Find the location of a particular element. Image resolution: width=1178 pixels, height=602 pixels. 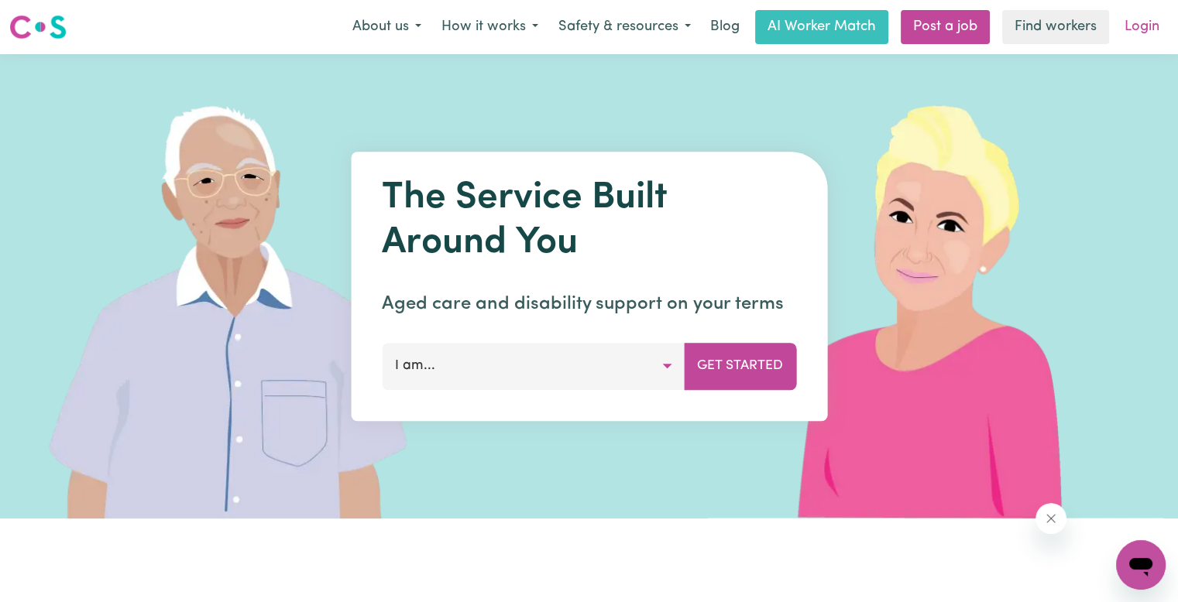

a: Blog is located at coordinates (725, 27).